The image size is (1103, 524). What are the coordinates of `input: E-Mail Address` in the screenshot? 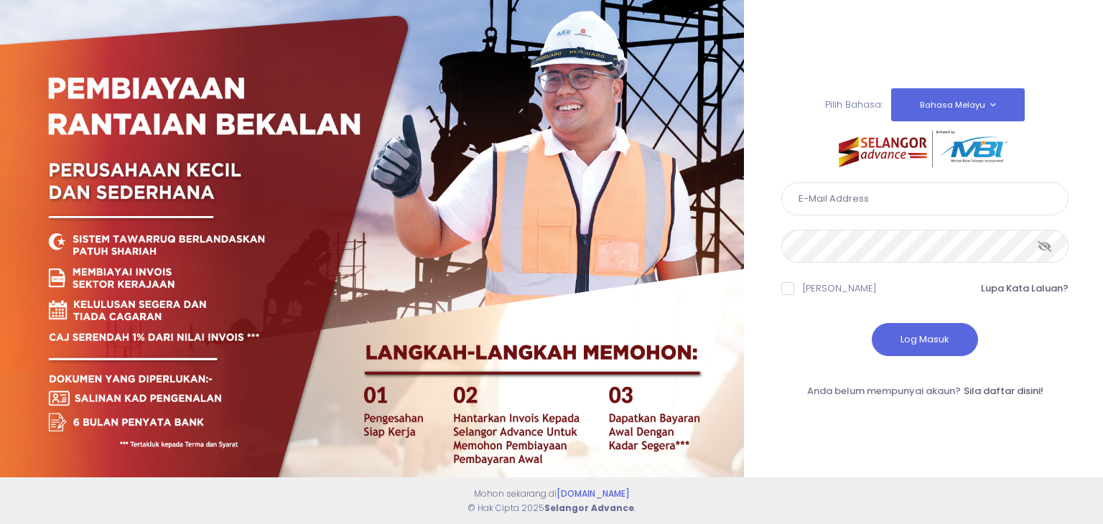 It's located at (925, 199).